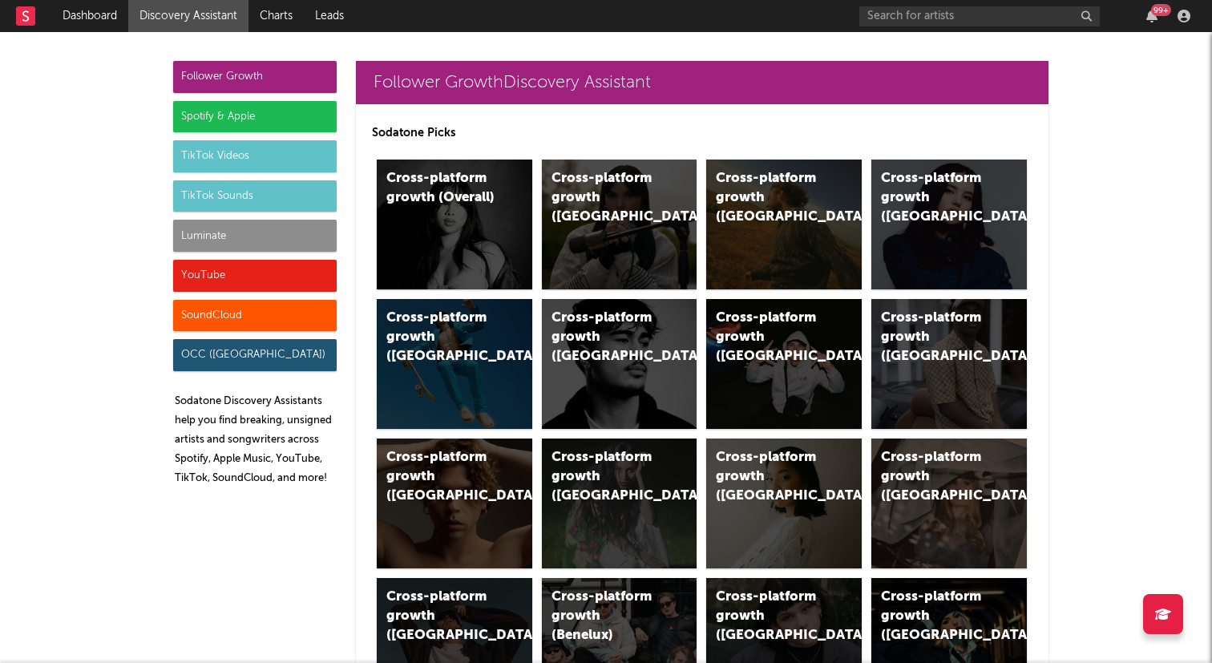 The width and height of the screenshot is (1212, 663). What do you see at coordinates (255, 236) in the screenshot?
I see `div: Luminate` at bounding box center [255, 236].